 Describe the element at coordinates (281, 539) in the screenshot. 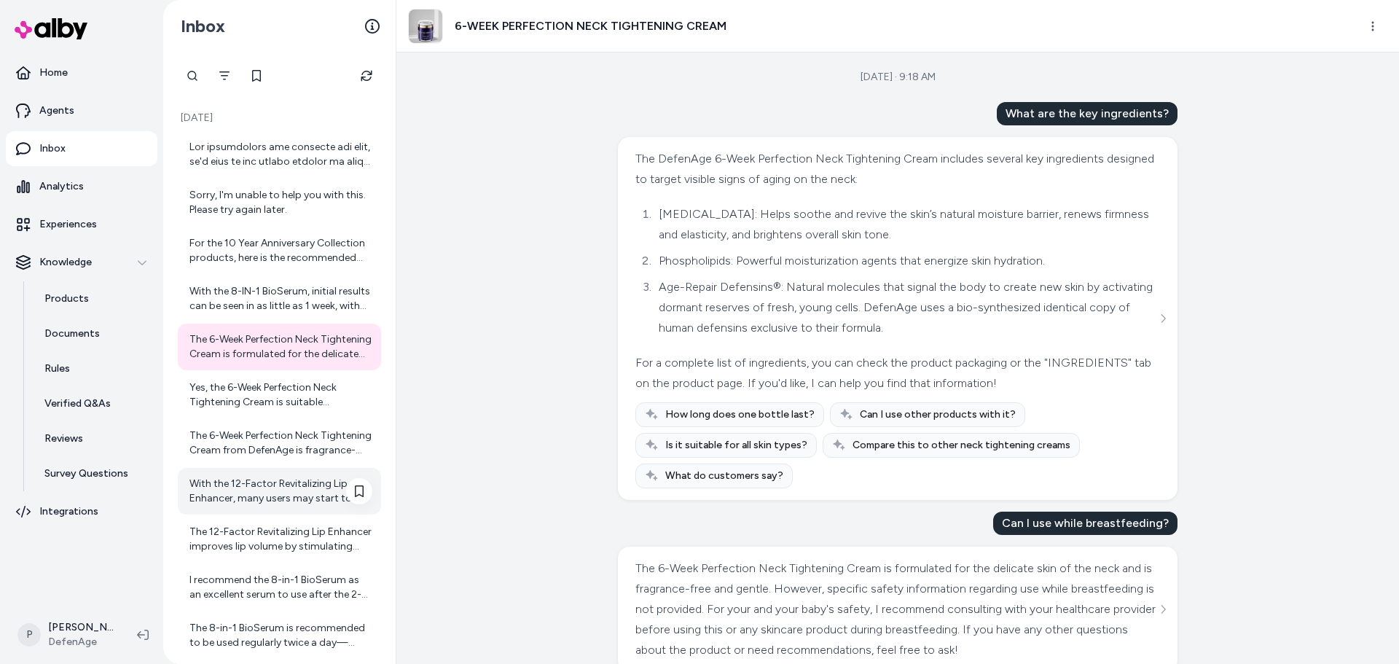

I see `div: The 12-Factor Revitalizing Lip Enhancer improves lip volume by stimulating your body's natural sk...` at that location.